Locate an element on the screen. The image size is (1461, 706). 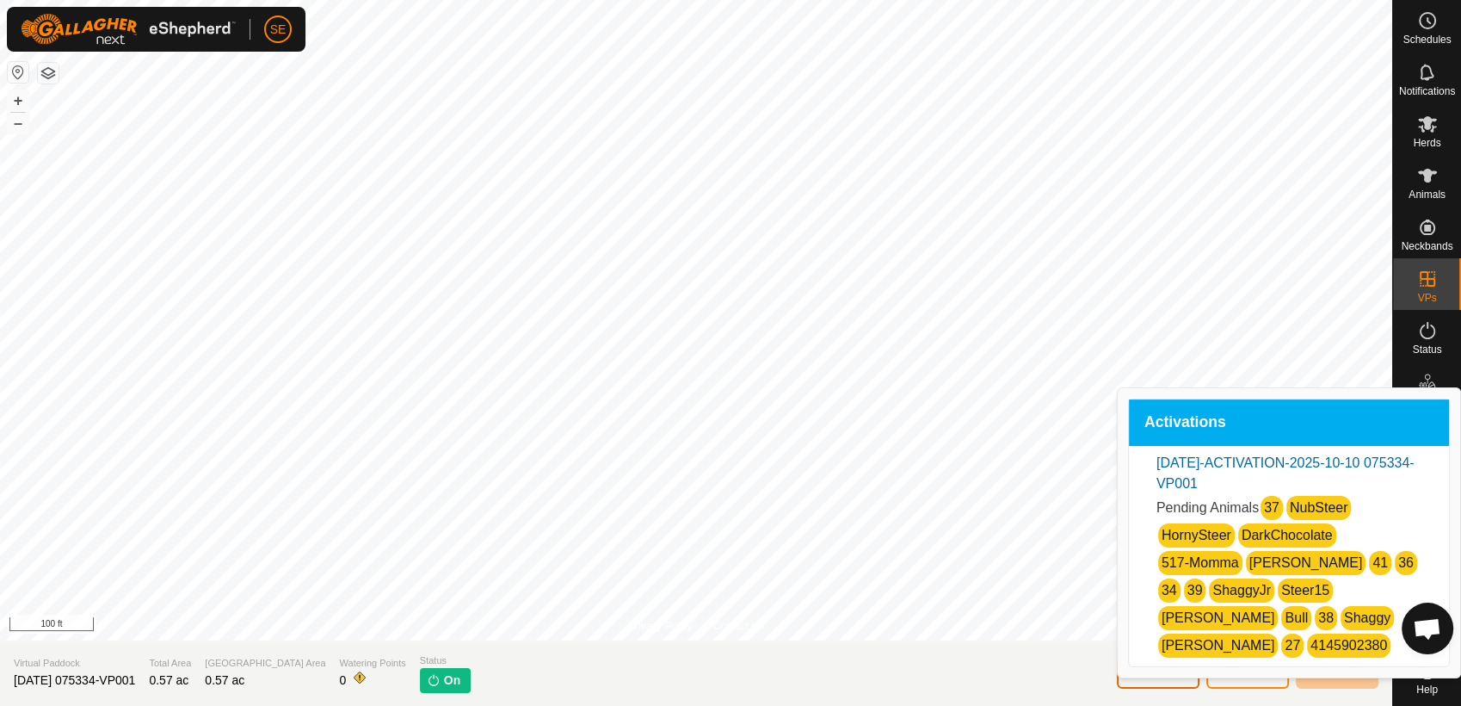
div: Open chat is located at coordinates (1428, 628).